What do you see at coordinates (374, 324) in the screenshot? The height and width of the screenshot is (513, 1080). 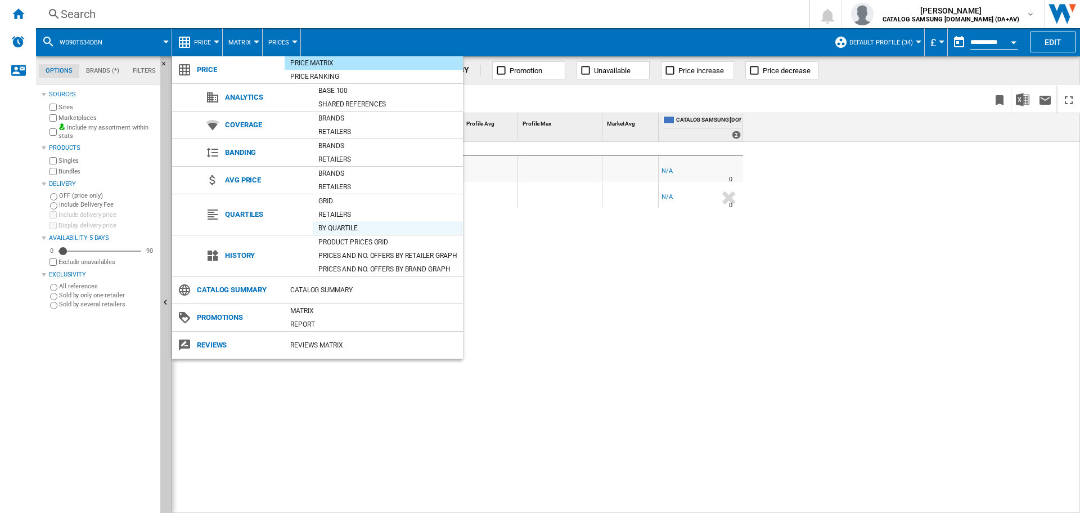 I see `div: Report` at bounding box center [374, 324].